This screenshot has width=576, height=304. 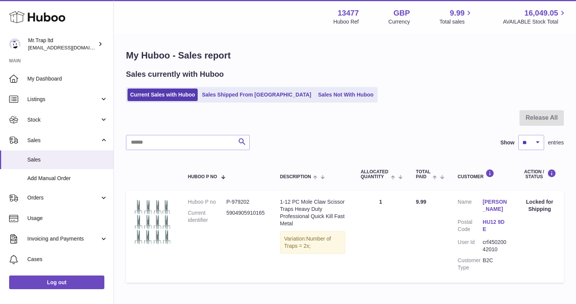 What do you see at coordinates (346, 95) in the screenshot?
I see `a: Sales Not With Huboo` at bounding box center [346, 95].